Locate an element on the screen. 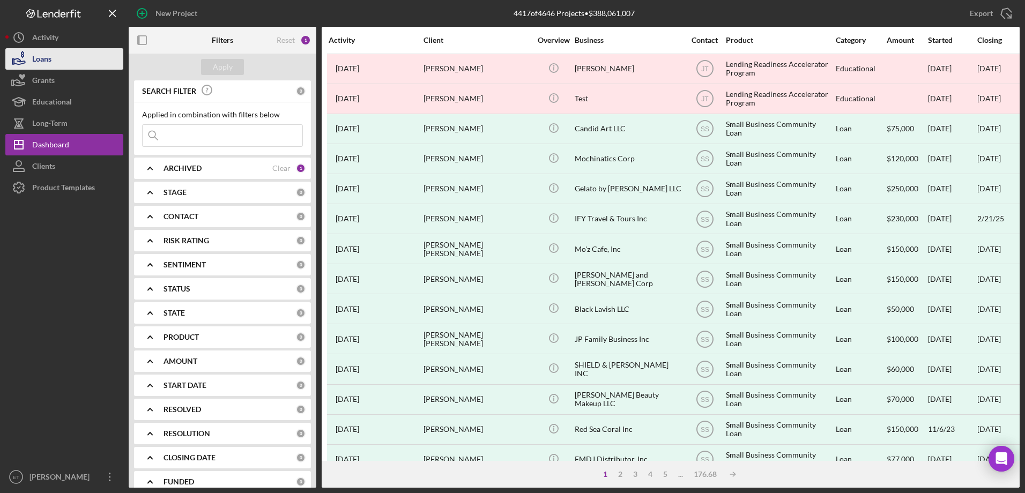 This screenshot has height=493, width=1025. button: Clients is located at coordinates (64, 166).